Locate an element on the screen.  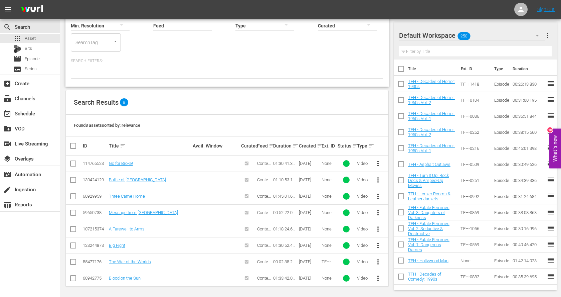
span: Found 8 assets sorted by: relevance is located at coordinates (107, 125).